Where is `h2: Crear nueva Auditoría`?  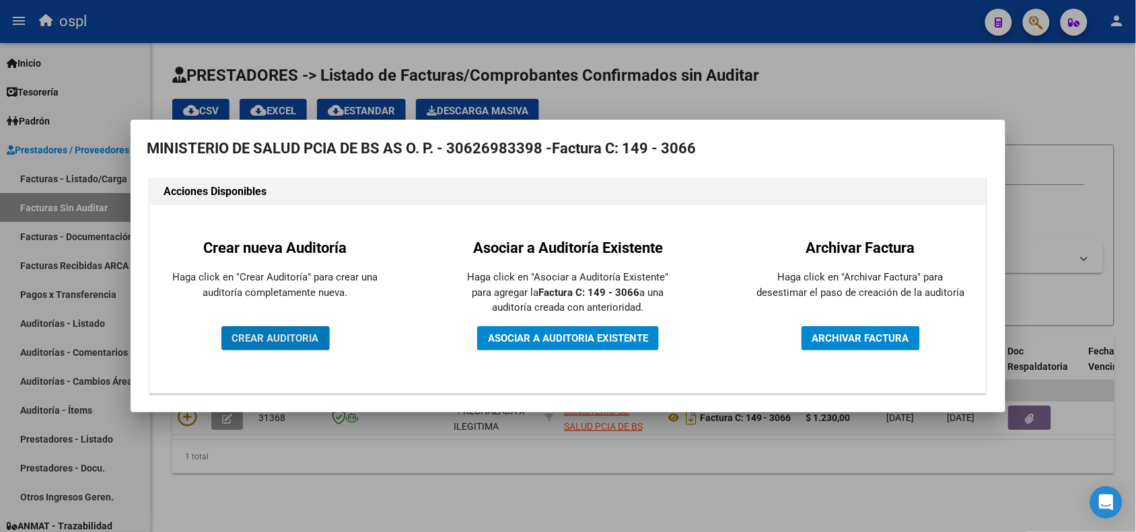
h2: Crear nueva Auditoría is located at coordinates (275, 248).